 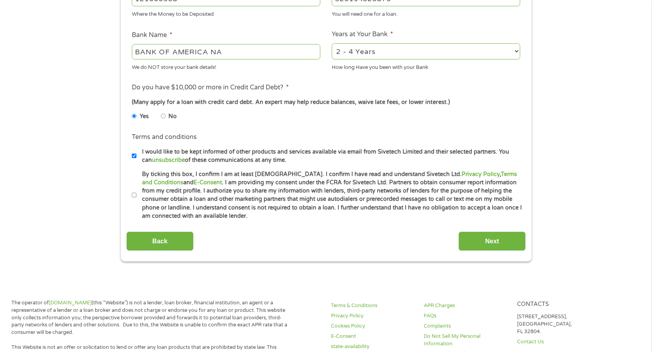 What do you see at coordinates (172, 116) in the screenshot?
I see `label: No` at bounding box center [172, 116].